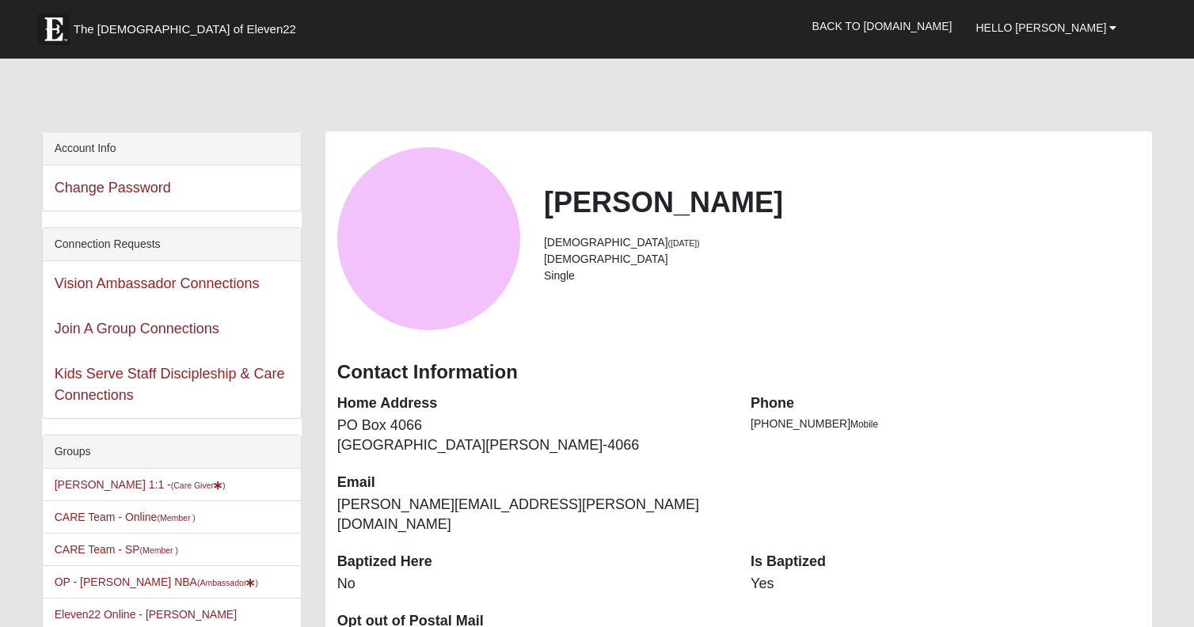  I want to click on small: (Ambassador ), so click(227, 583).